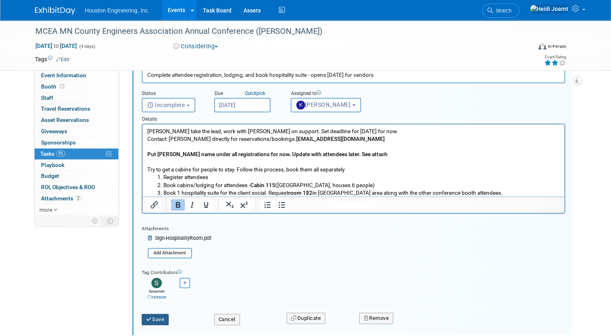 This screenshot has height=336, width=611. Describe the element at coordinates (87, 46) in the screenshot. I see `span: (4 days)` at that location.